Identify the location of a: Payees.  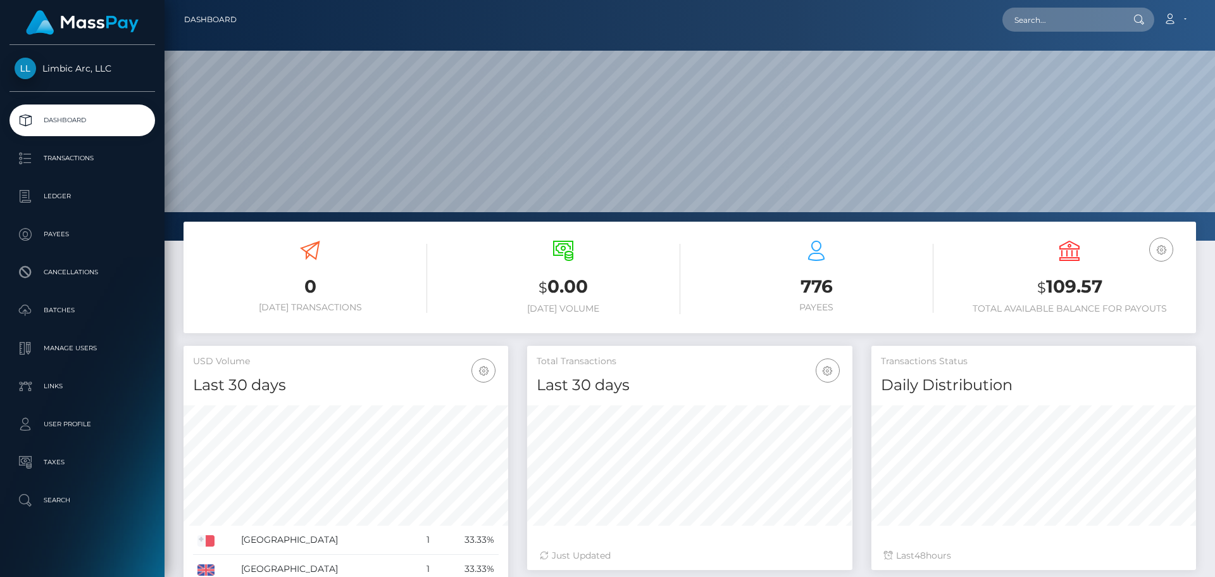
(82, 234).